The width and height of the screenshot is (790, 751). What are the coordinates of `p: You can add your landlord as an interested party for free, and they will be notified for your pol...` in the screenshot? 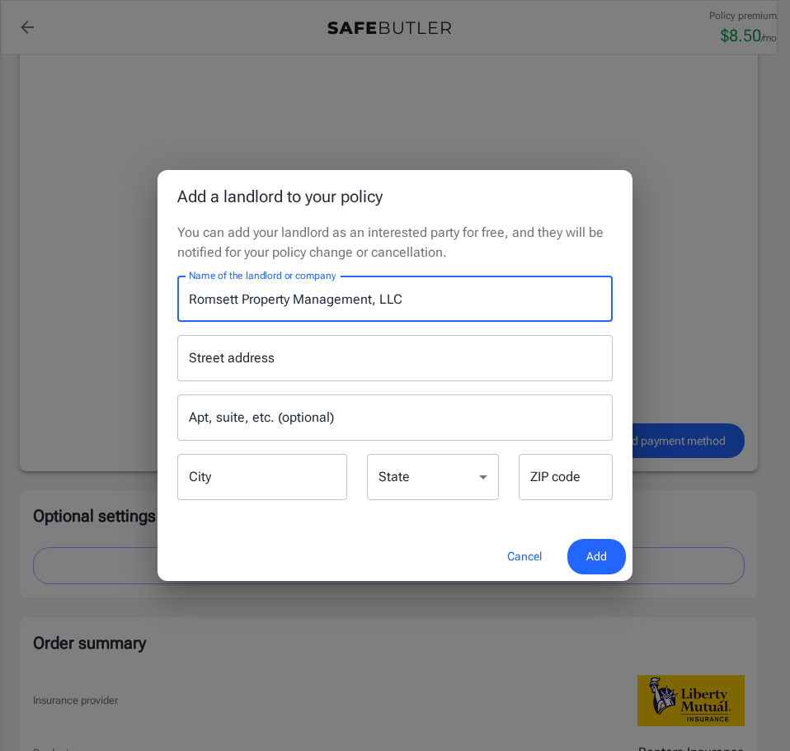 It's located at (395, 243).